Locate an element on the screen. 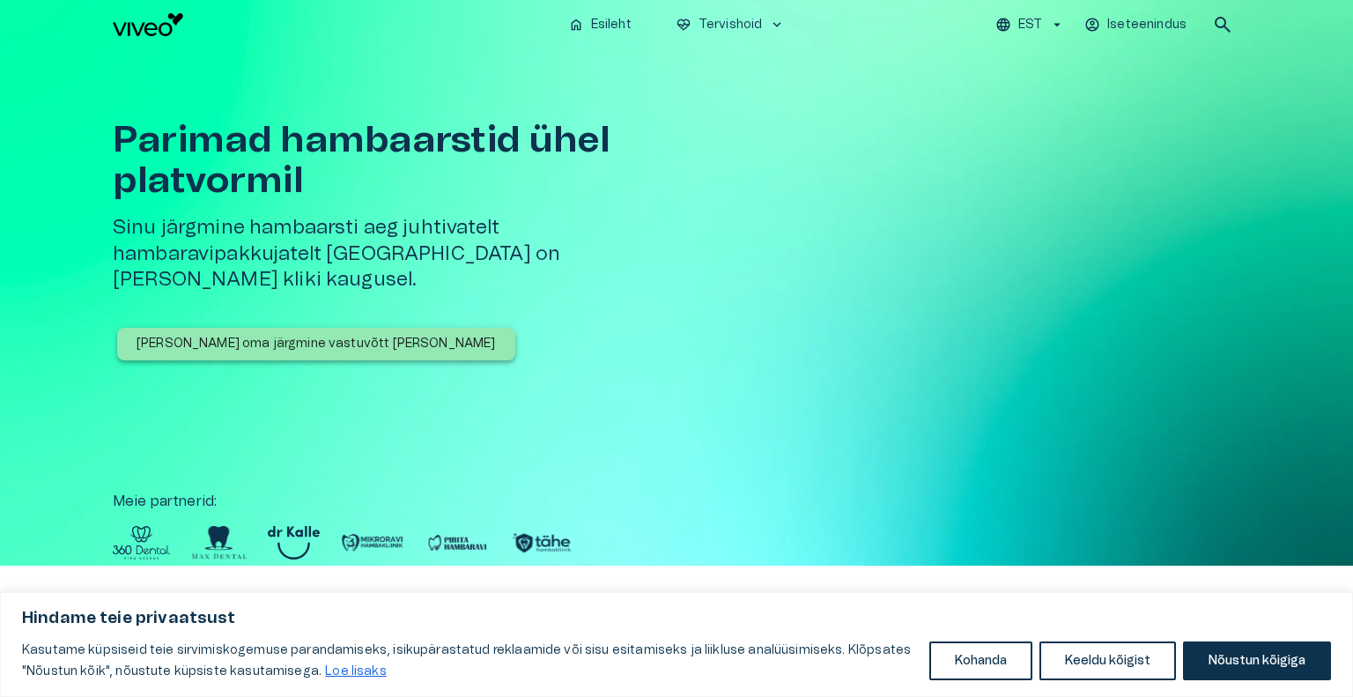 The height and width of the screenshot is (697, 1353). a: homeEsileht is located at coordinates (601, 25).